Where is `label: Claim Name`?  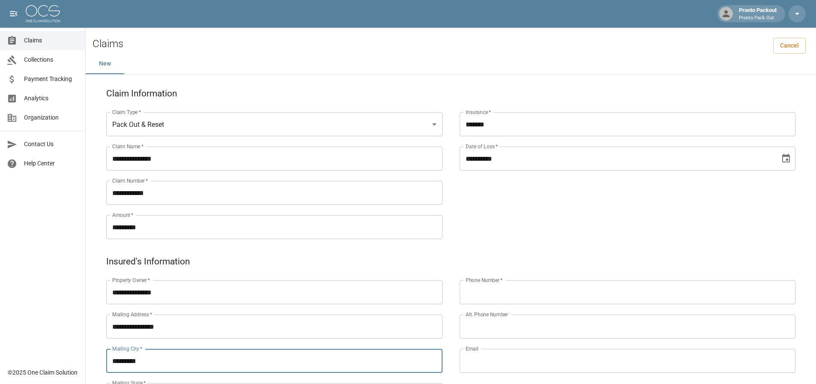
label: Claim Name is located at coordinates (128, 146).